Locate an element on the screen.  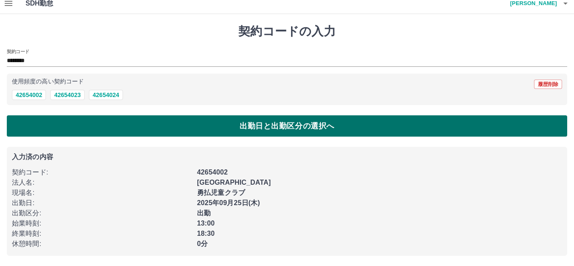
p: 使用頻度の高い契約コード is located at coordinates (48, 82).